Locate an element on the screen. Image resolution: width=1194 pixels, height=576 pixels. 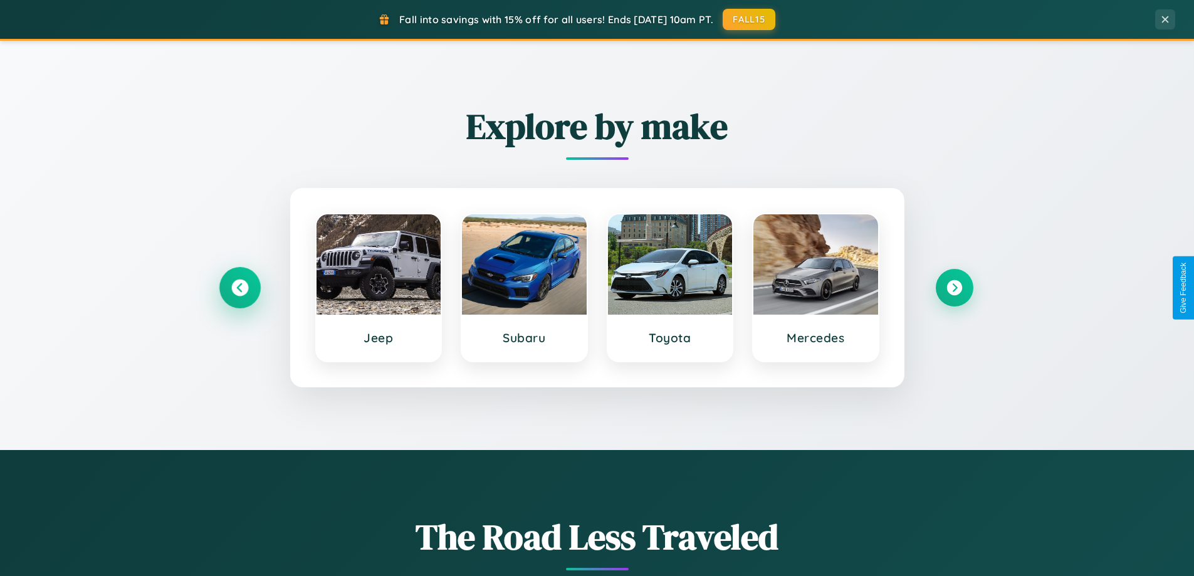
h3: Toyota is located at coordinates (670, 338).